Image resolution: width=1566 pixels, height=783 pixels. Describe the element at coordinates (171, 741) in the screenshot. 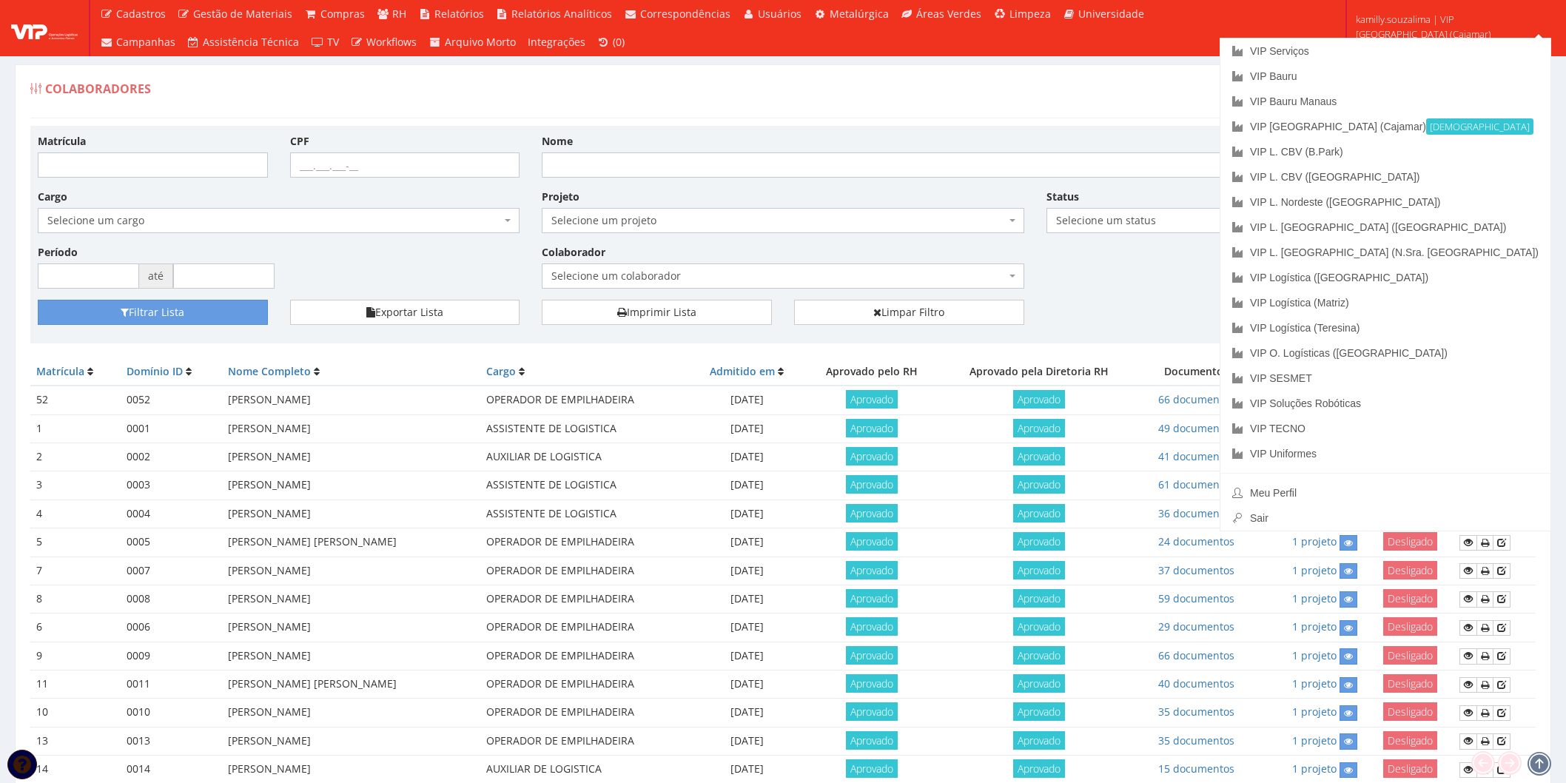

I see `td: 0013` at that location.